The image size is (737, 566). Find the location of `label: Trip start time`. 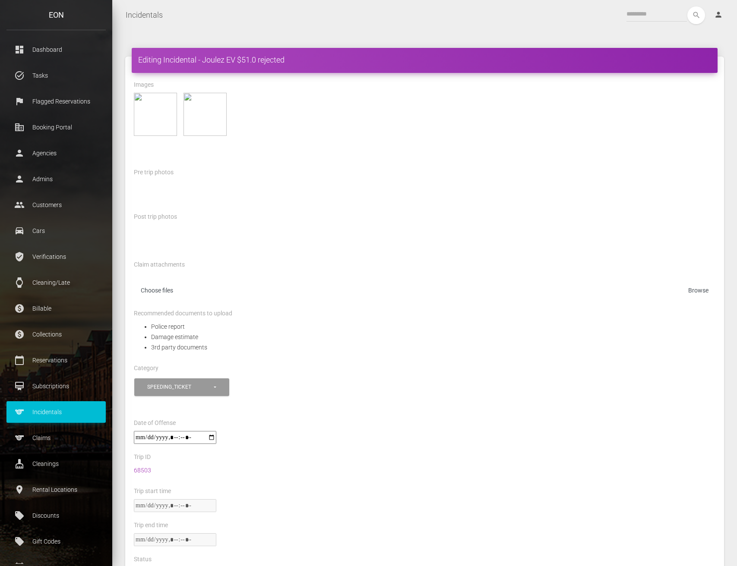

label: Trip start time is located at coordinates (152, 491).